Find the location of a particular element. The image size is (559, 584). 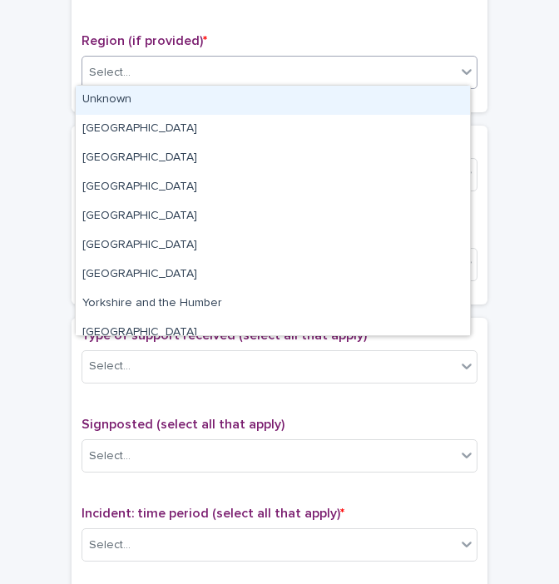

div: East Midlands is located at coordinates (273, 333).